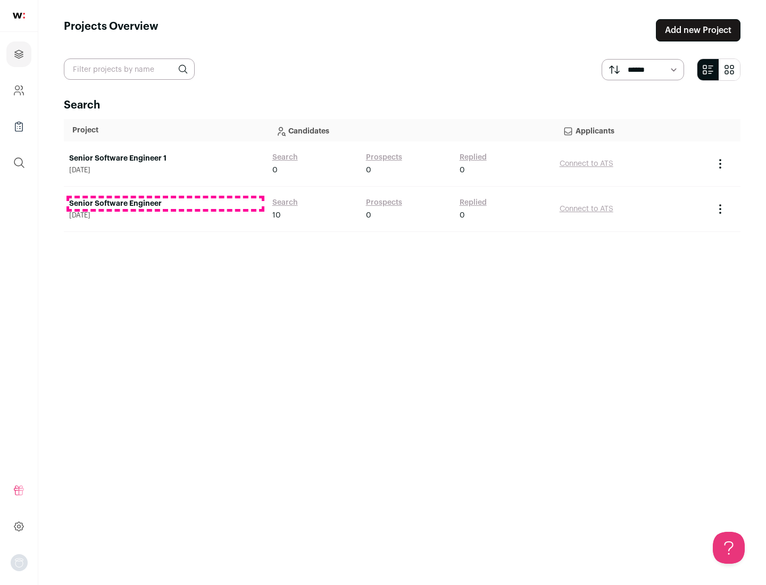  What do you see at coordinates (129, 69) in the screenshot?
I see `input: Filter projects by name` at bounding box center [129, 69].